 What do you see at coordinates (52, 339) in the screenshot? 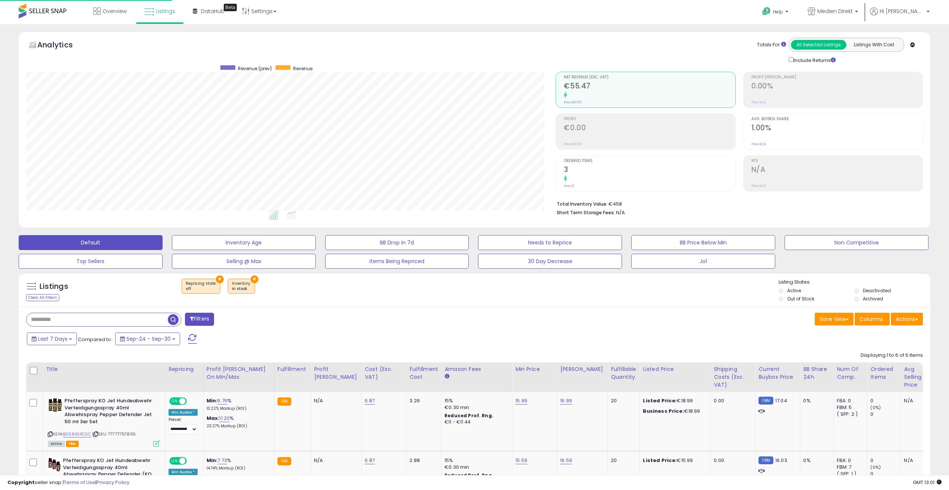
I see `button: Last 7 Days` at bounding box center [52, 339].